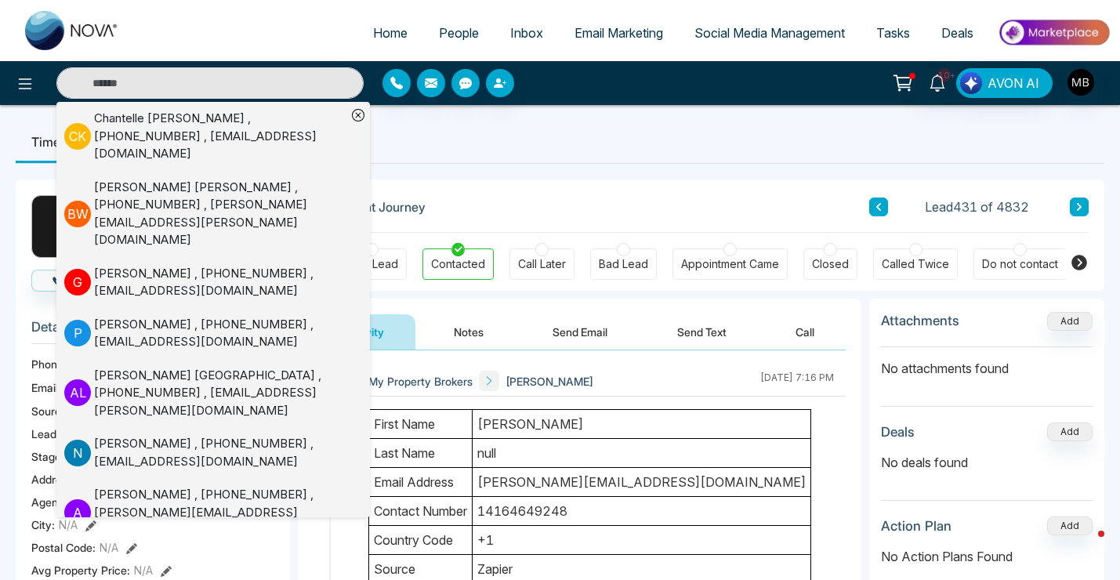 The height and width of the screenshot is (580, 1120). Describe the element at coordinates (619, 33) in the screenshot. I see `span: Email Marketing` at that location.